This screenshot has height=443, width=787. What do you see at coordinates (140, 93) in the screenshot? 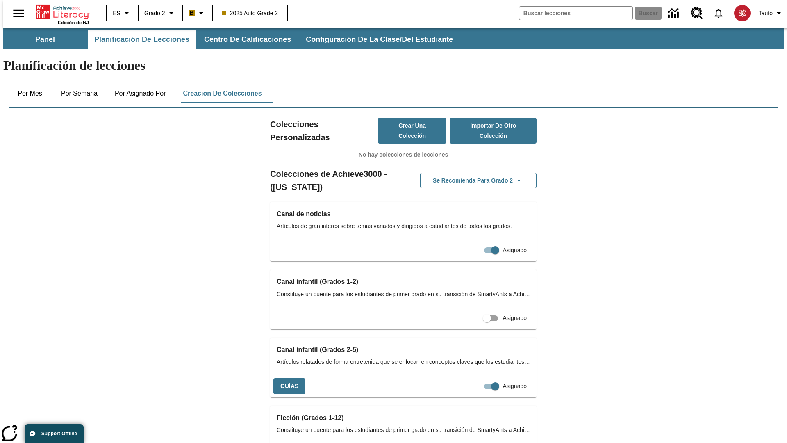
I see `button: Por asignado por` at bounding box center [140, 93].